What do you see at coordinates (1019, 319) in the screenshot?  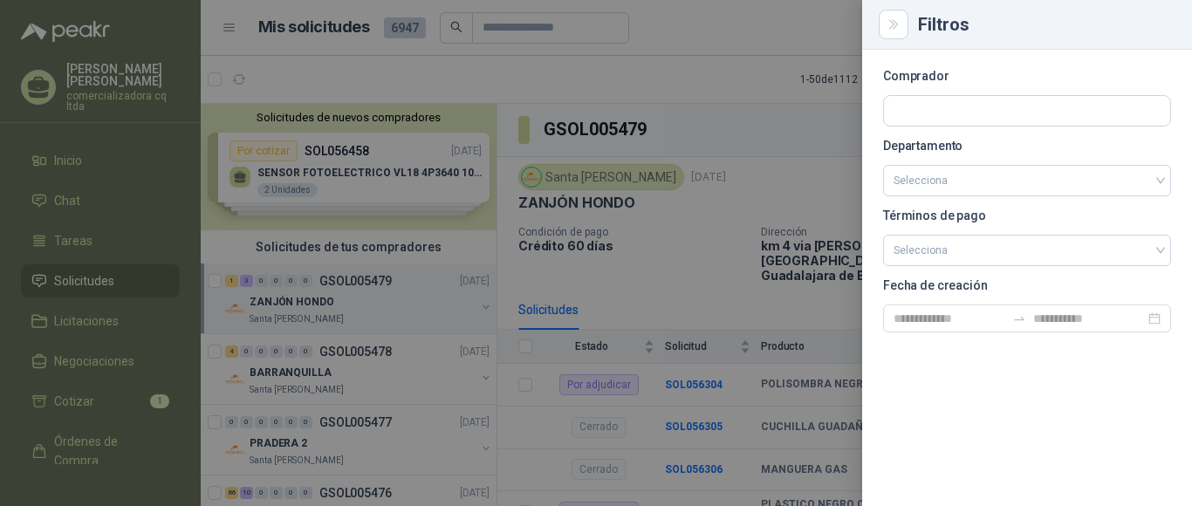 I see `span: swap-right` at bounding box center [1019, 319].